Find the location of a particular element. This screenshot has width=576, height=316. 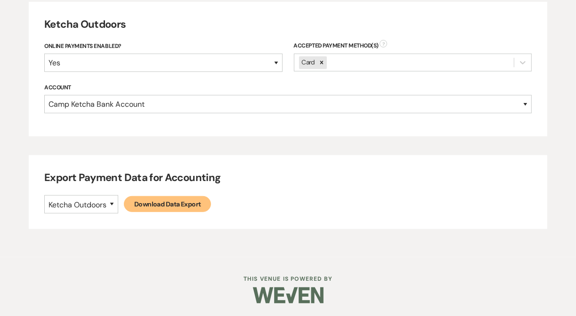

img: Weven Logo is located at coordinates (288, 296).